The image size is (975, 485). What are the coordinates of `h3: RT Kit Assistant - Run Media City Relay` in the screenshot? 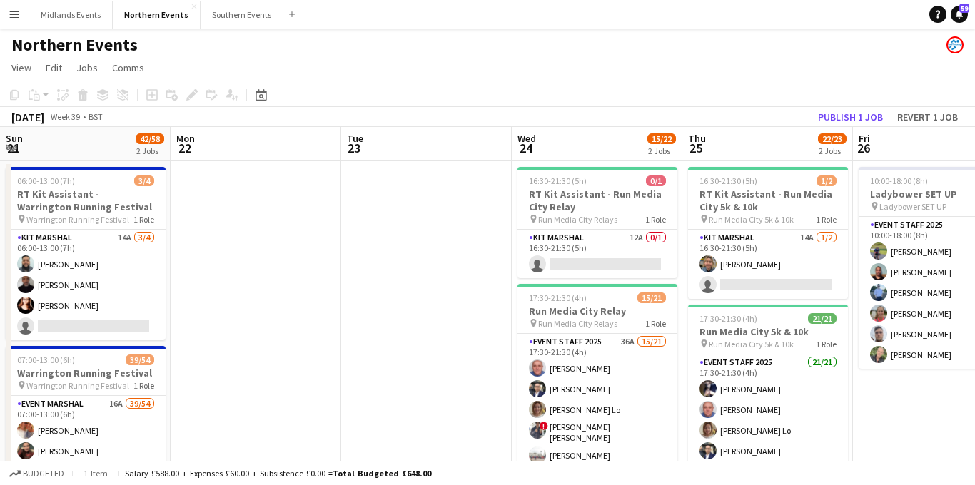 It's located at (598, 201).